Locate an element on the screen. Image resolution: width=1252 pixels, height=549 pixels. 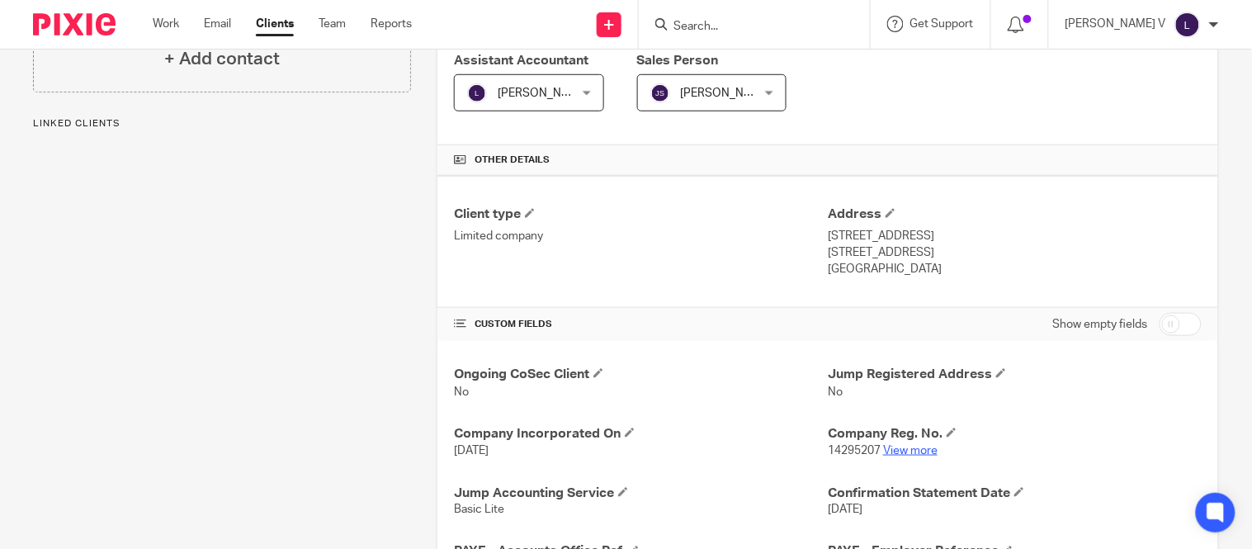
span: Sales Person is located at coordinates (678, 60).